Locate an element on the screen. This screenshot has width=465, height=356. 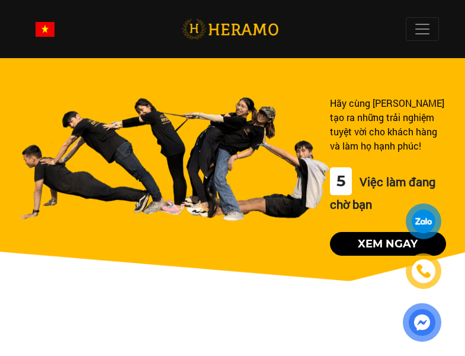
a: phone-icon is located at coordinates (424, 271).